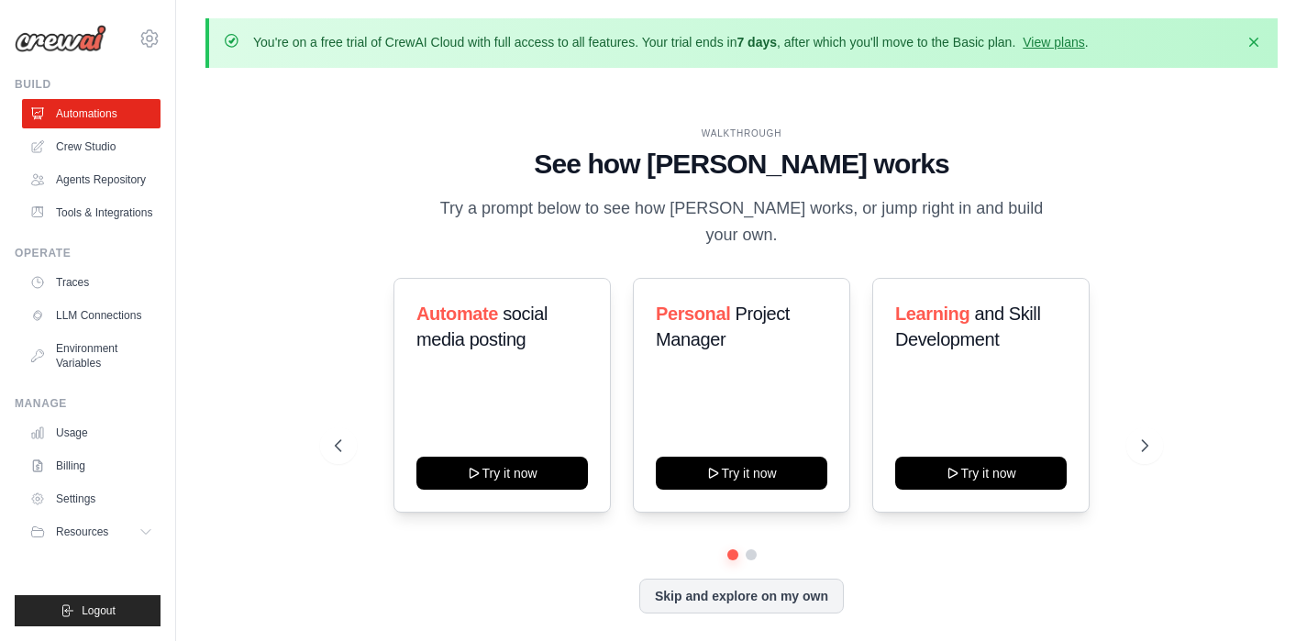  Describe the element at coordinates (91, 356) in the screenshot. I see `a: Environment Variables` at that location.